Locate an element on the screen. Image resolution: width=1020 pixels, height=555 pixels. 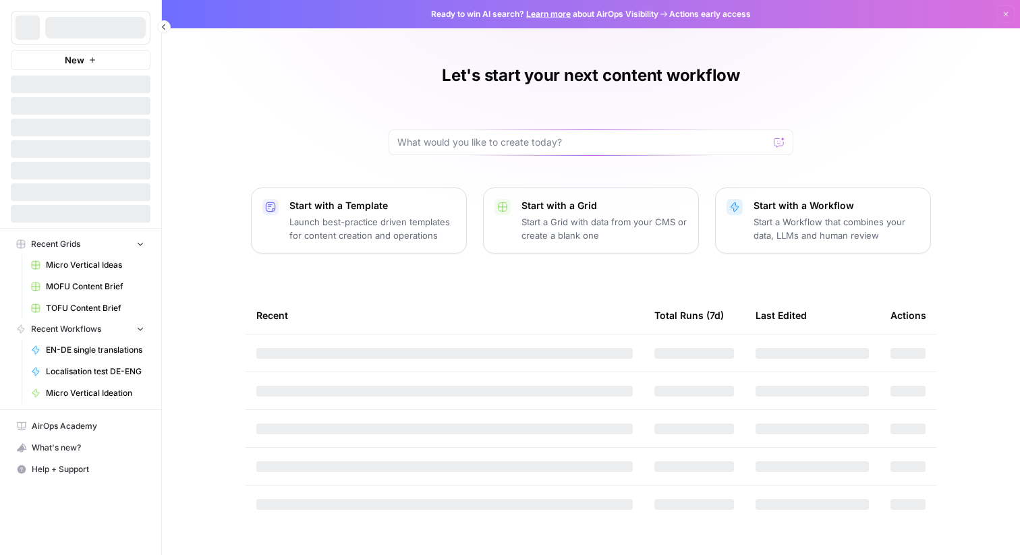
span: TOFU Content Brief is located at coordinates (95, 308).